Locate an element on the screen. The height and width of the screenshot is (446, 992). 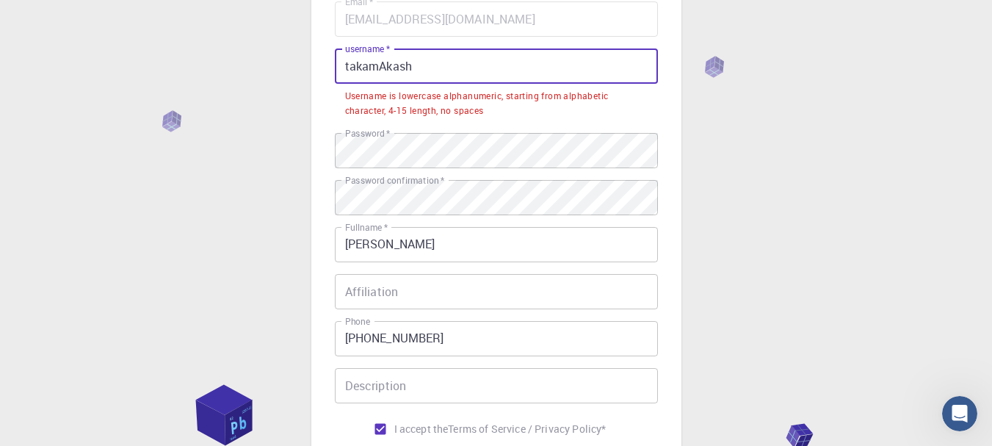
label: username is located at coordinates (367, 48).